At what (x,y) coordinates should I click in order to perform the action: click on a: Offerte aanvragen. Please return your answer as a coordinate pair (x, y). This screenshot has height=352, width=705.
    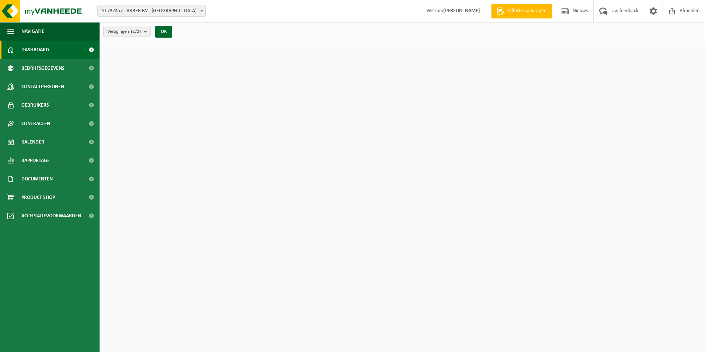
    Looking at the image, I should click on (521, 11).